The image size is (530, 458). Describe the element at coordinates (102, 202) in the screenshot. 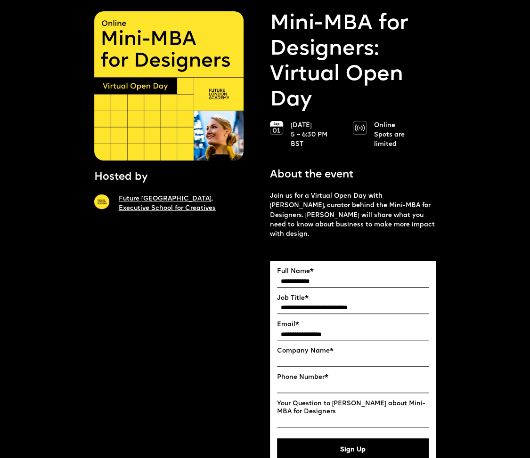

I see `img: A yellow circle with Future London Academy logo` at that location.